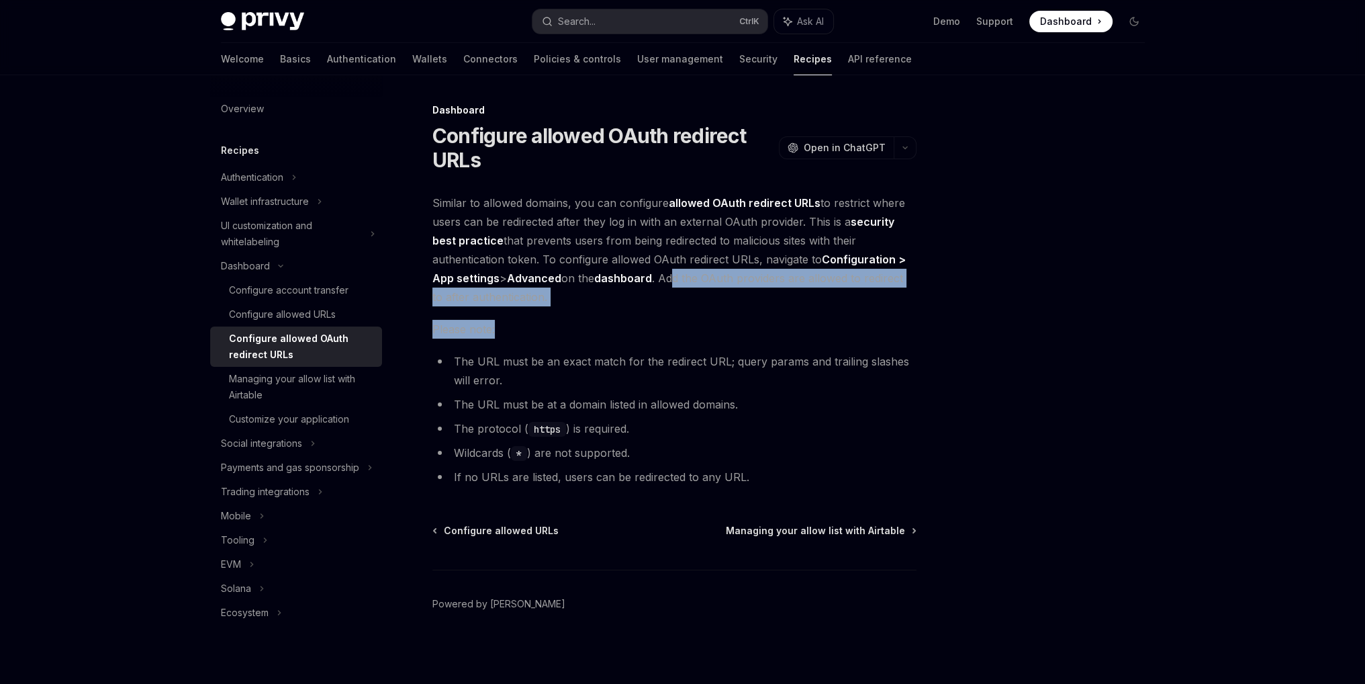  I want to click on div: Configure allowed OAuth redirect URLs, so click(302, 347).